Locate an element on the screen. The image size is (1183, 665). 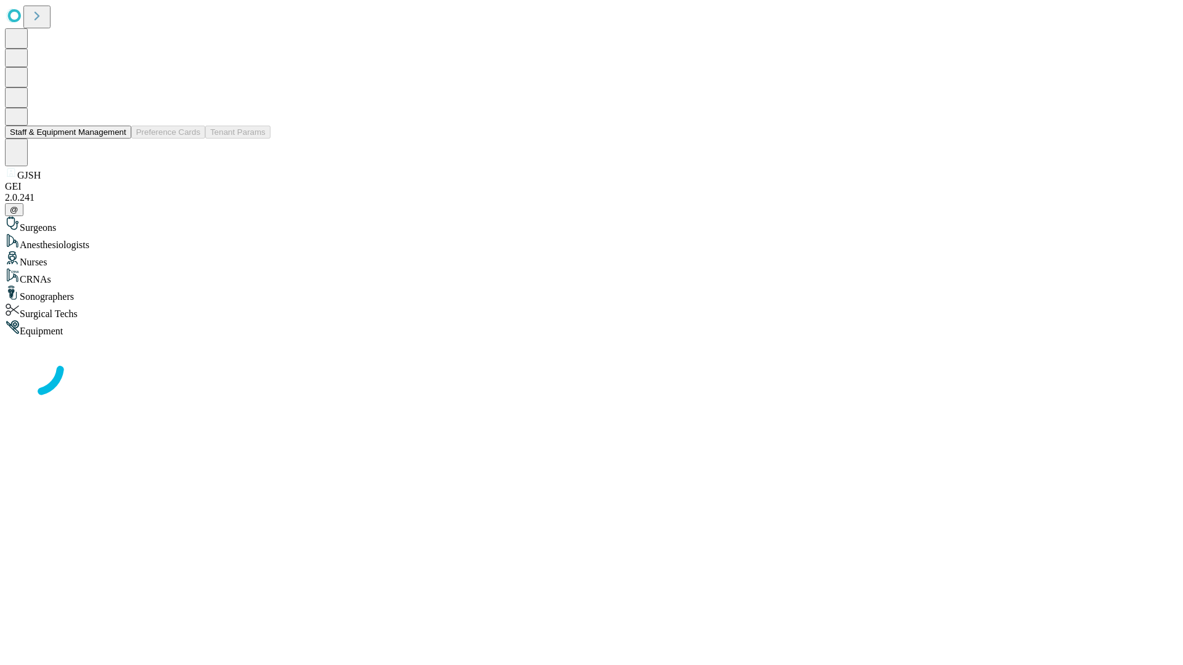
div: GEI is located at coordinates (591, 187).